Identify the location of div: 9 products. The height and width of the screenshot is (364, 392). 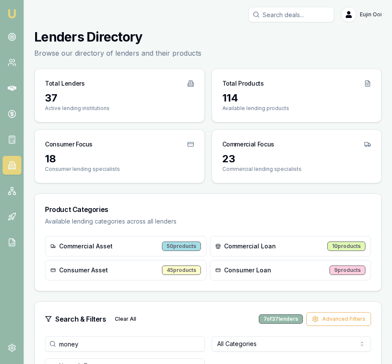
(348, 271).